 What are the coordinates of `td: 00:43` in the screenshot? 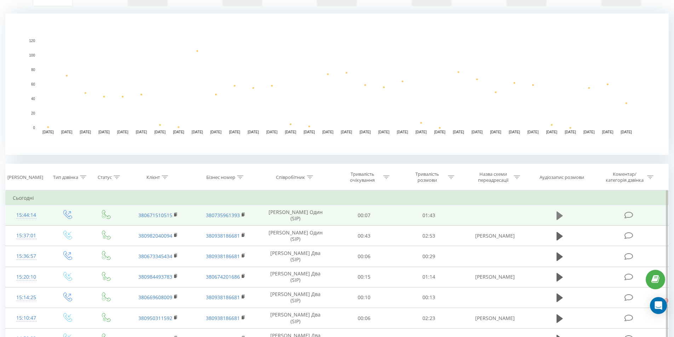 It's located at (364, 236).